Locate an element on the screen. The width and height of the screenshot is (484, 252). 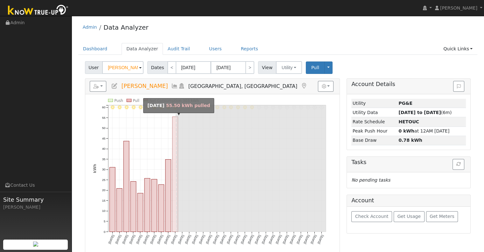
a: Login As (last Never) is located at coordinates (182, 86).